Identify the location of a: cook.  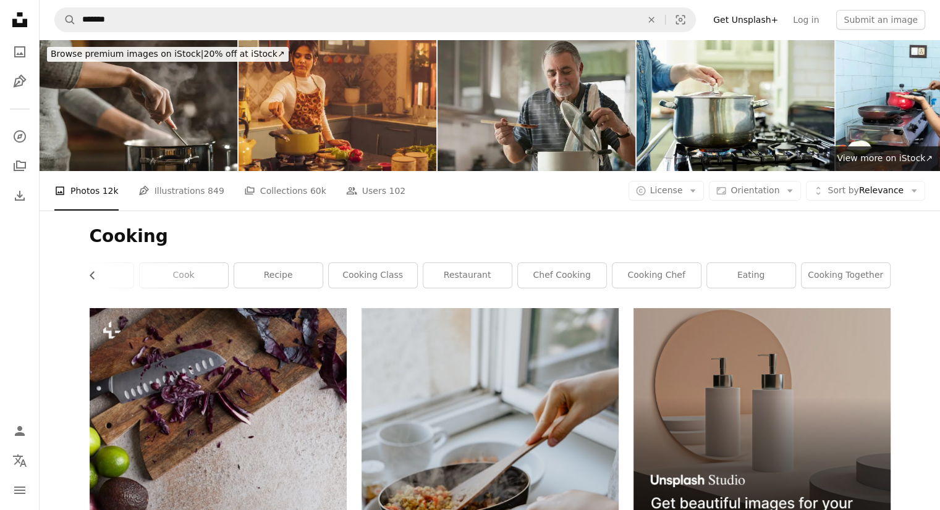
(184, 276).